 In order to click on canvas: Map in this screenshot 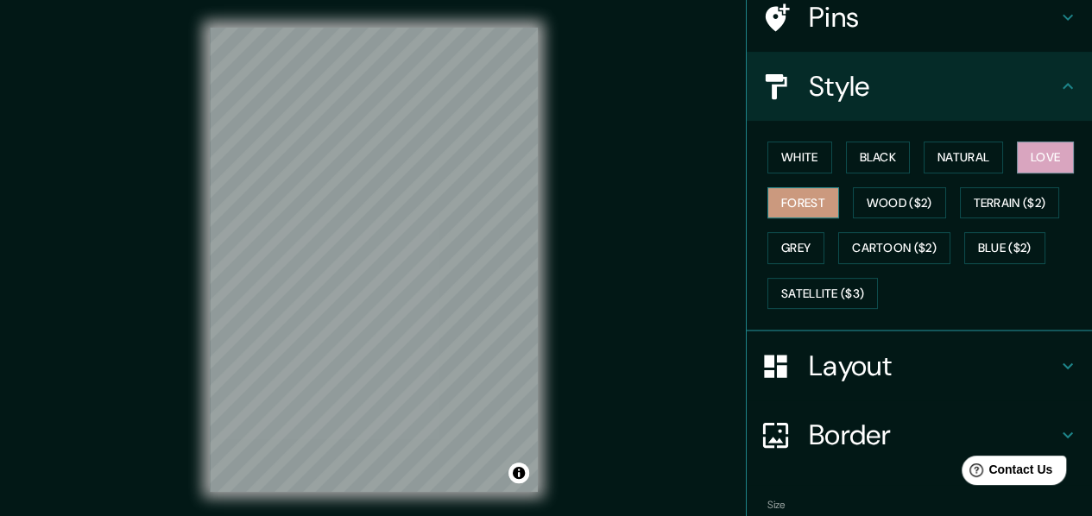, I will do `click(374, 260)`.